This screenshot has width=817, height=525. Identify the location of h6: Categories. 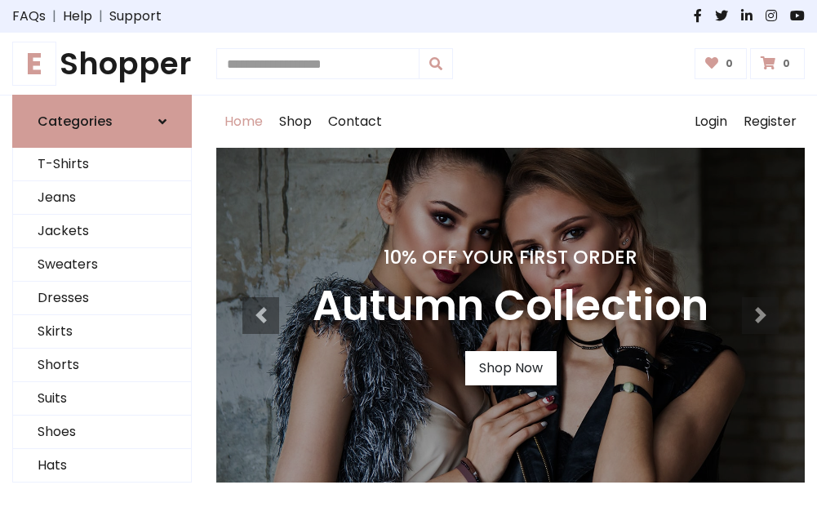
(75, 121).